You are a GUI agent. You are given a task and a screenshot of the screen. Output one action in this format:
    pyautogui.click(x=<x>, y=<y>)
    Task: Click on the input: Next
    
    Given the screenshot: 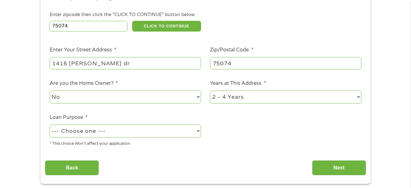 What is the action you would take?
    pyautogui.click(x=339, y=168)
    